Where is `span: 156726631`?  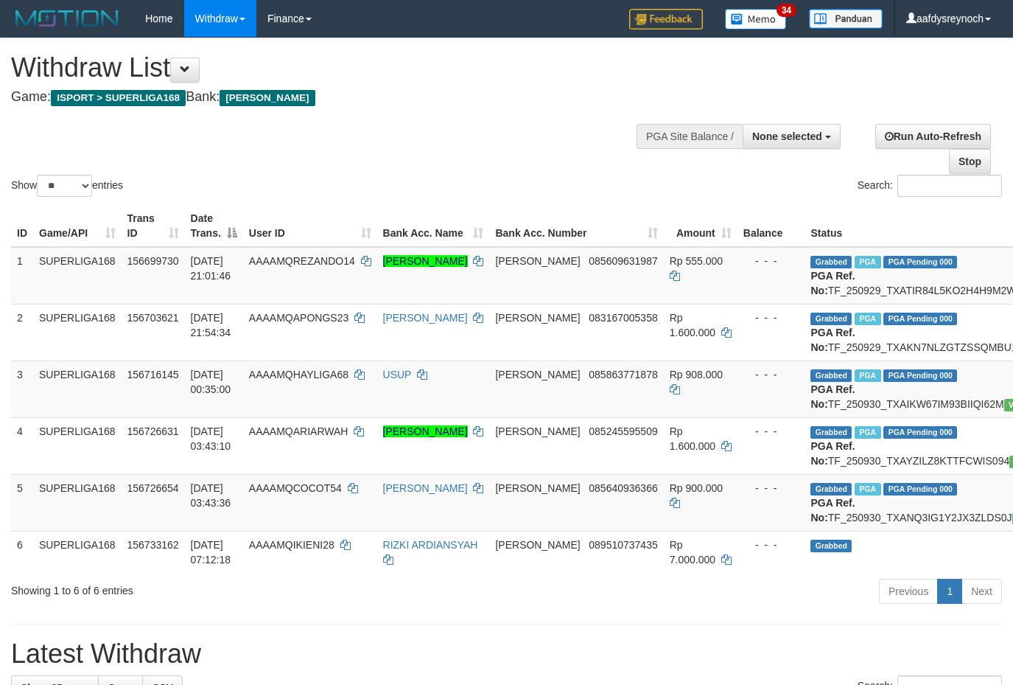 span: 156726631 is located at coordinates (153, 431).